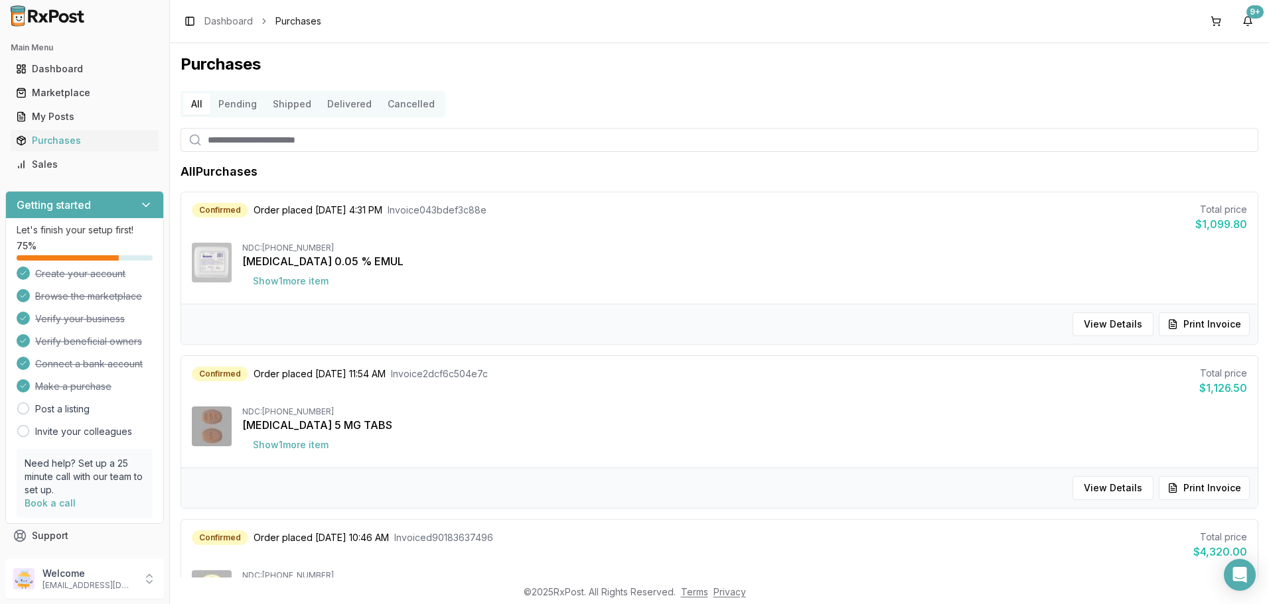 The height and width of the screenshot is (604, 1269). What do you see at coordinates (349, 104) in the screenshot?
I see `a: Delivered` at bounding box center [349, 104].